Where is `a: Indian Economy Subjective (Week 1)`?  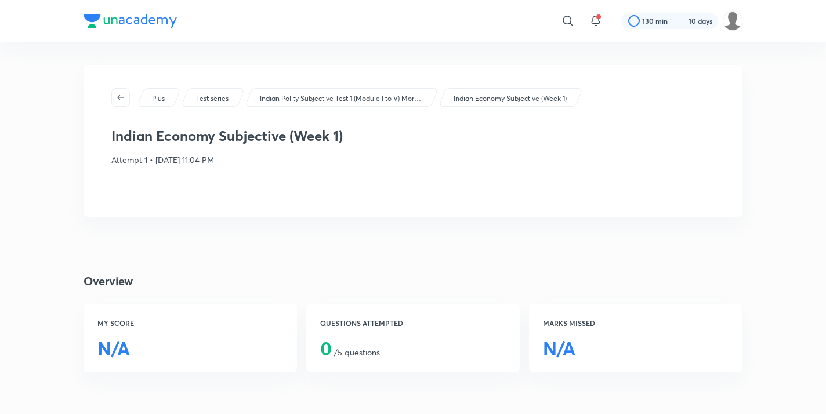
a: Indian Economy Subjective (Week 1) is located at coordinates (510, 99).